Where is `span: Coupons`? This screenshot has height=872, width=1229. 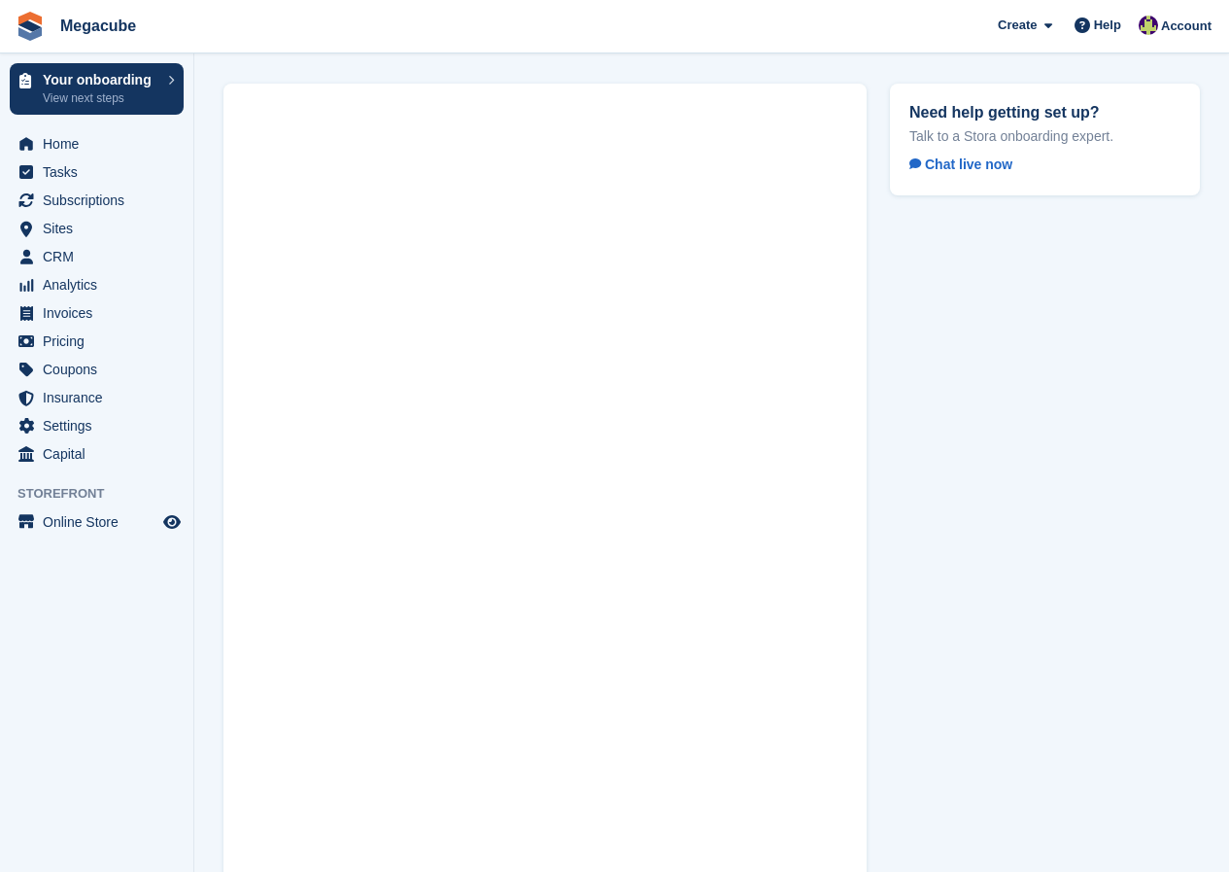
span: Coupons is located at coordinates (101, 369).